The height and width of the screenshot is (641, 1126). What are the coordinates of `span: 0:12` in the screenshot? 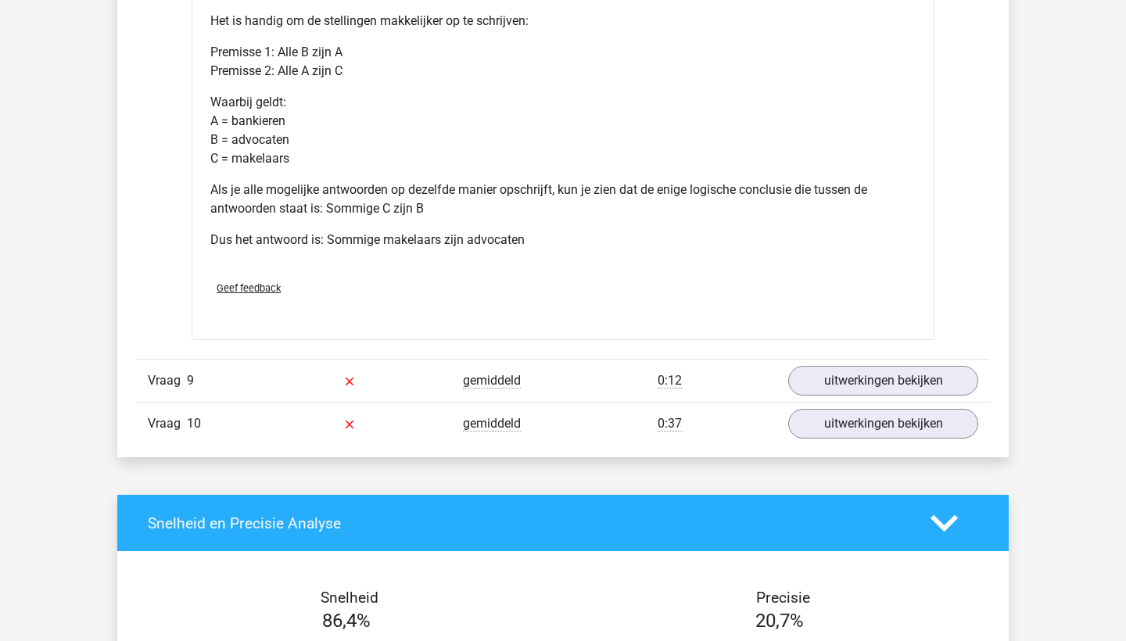 It's located at (669, 381).